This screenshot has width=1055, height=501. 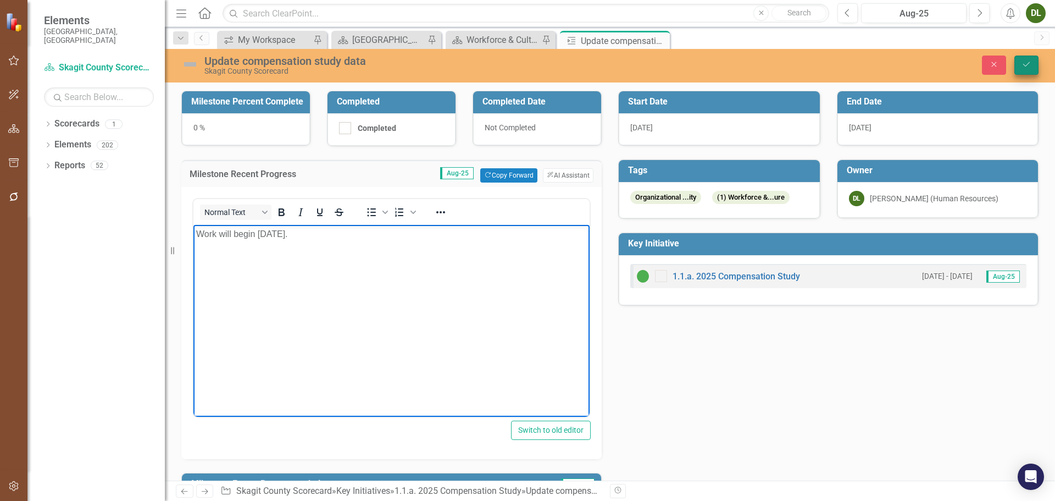 What do you see at coordinates (114, 124) in the screenshot?
I see `div: 1` at bounding box center [114, 124].